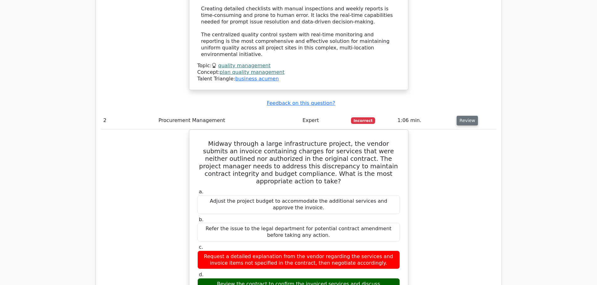  What do you see at coordinates (467, 121) in the screenshot?
I see `button: Review` at bounding box center [467, 121].